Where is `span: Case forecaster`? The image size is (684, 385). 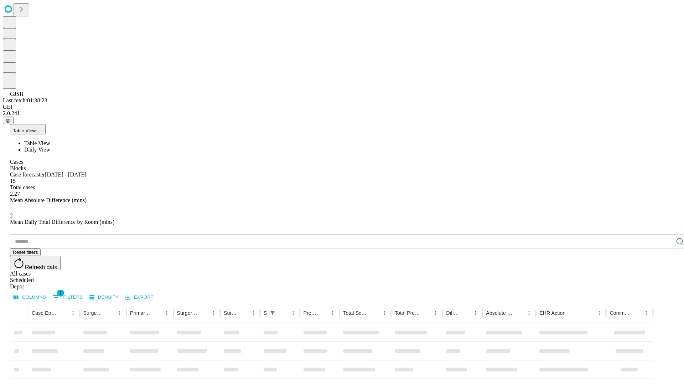 span: Case forecaster is located at coordinates (27, 174).